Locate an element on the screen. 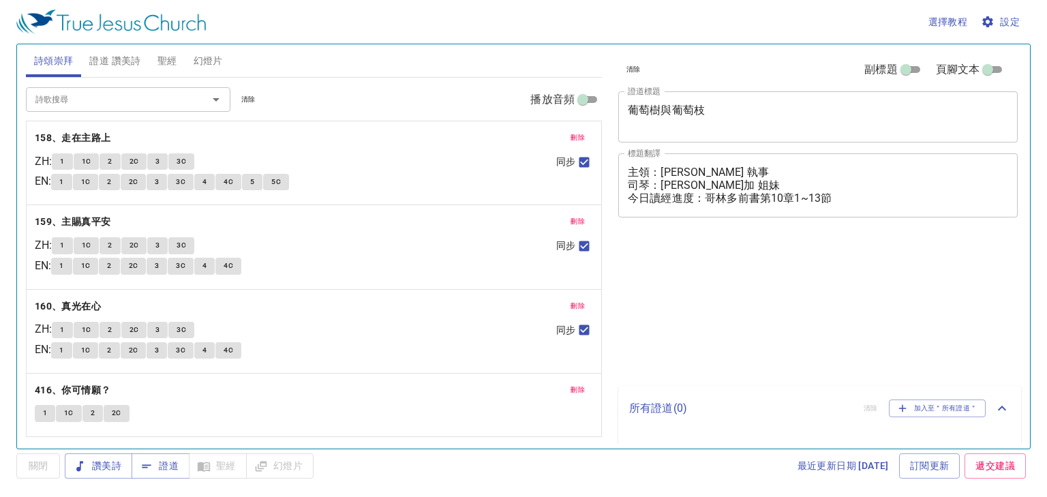  a: 訂閱更新 is located at coordinates (929, 465).